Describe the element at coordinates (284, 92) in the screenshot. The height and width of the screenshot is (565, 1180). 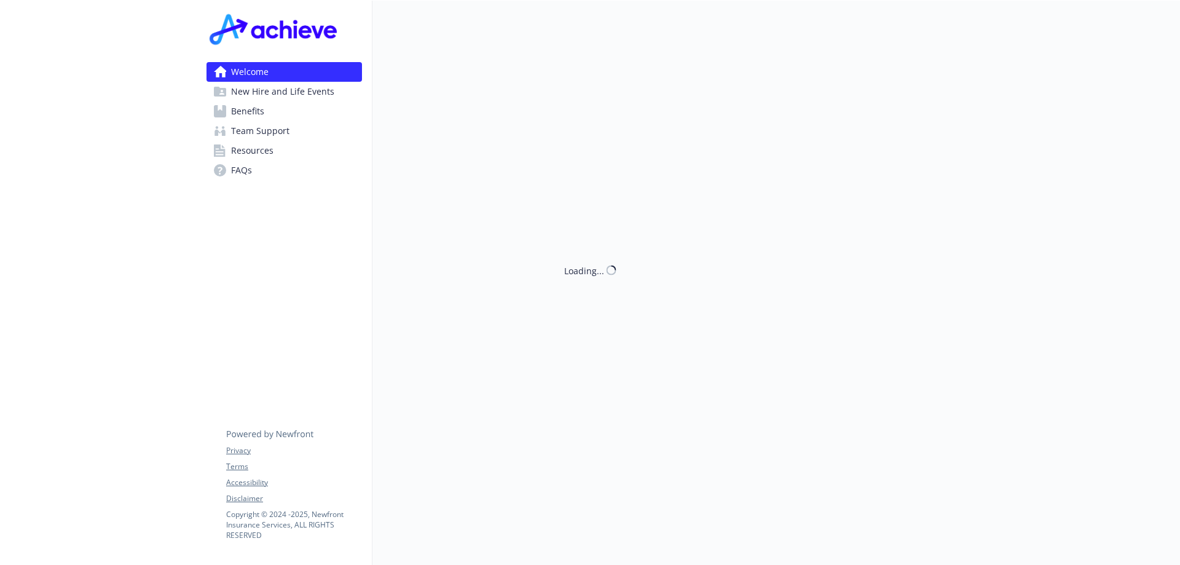
I see `a: New Hire and Life Events` at that location.